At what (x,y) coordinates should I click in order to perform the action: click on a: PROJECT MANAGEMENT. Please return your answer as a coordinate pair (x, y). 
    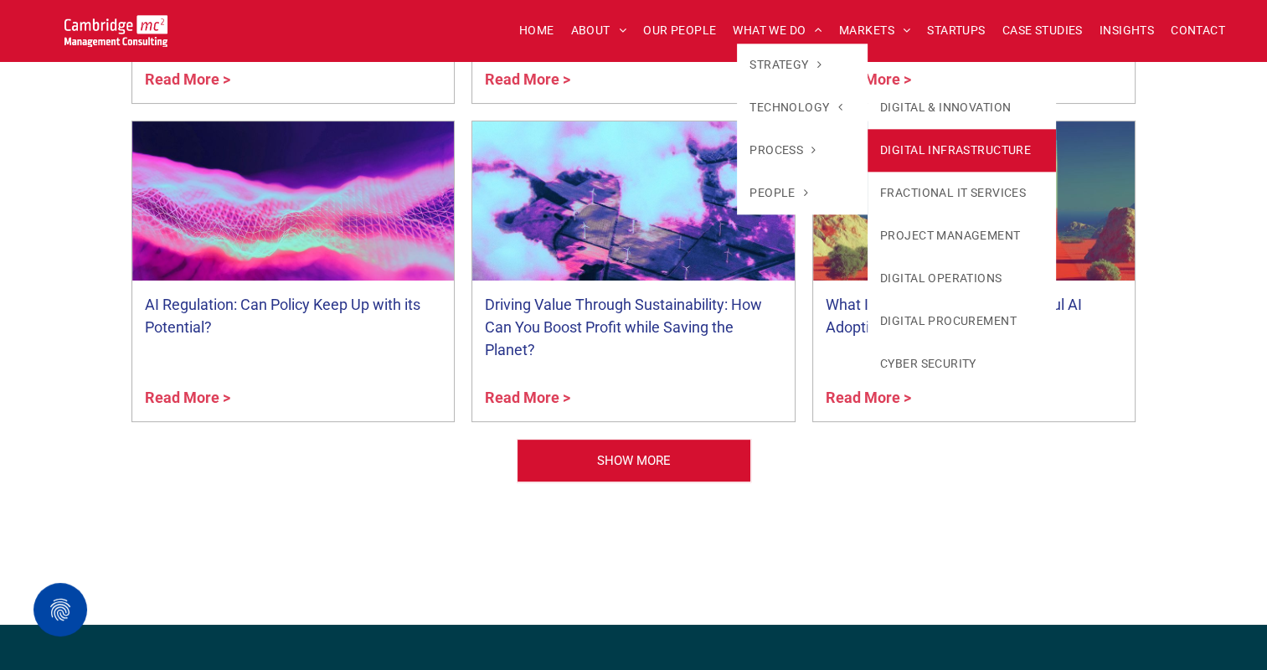
    Looking at the image, I should click on (961, 235).